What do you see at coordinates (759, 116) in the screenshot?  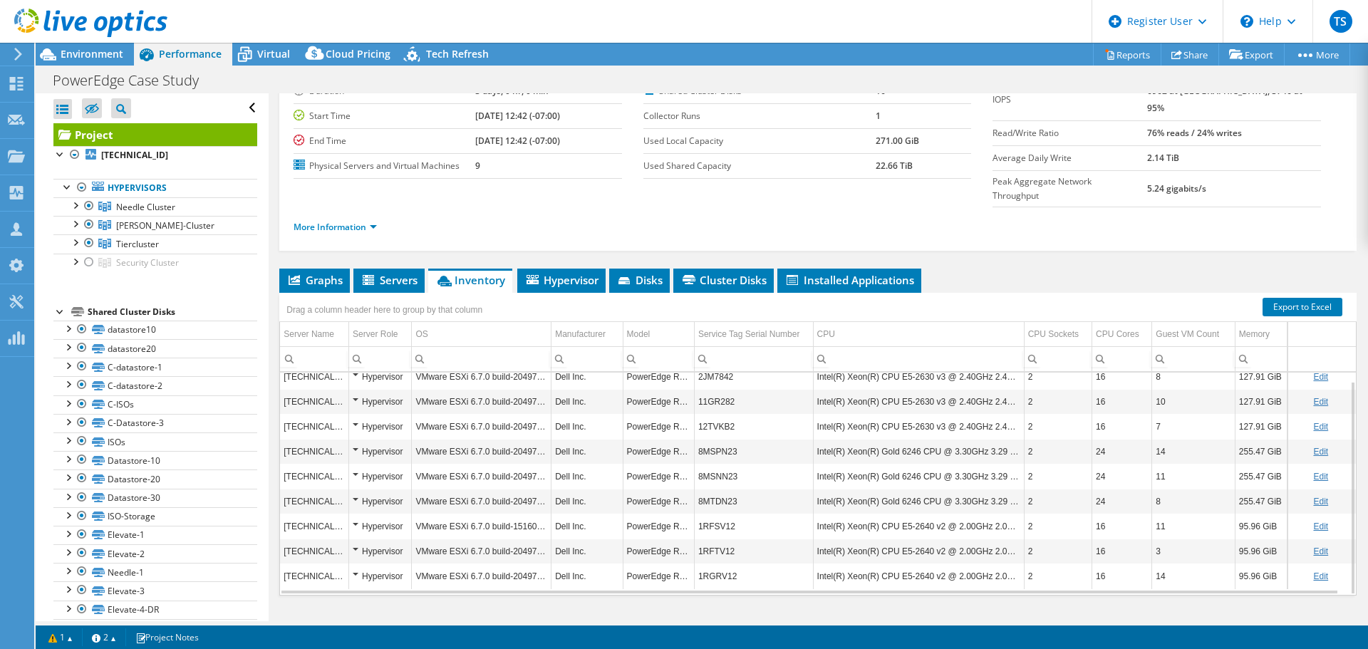 I see `label: Collector Runs` at bounding box center [759, 116].